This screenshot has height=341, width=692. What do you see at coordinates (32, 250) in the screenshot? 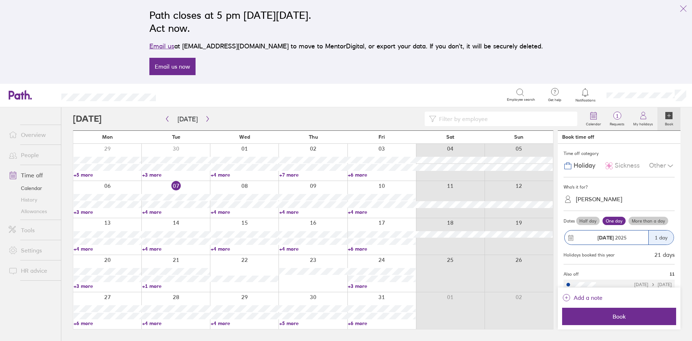
I see `a: Settings` at bounding box center [32, 250].